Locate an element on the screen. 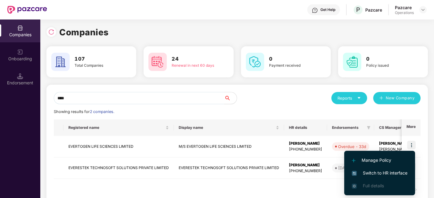 This screenshot has width=434, height=198. img: icon is located at coordinates (411, 145).